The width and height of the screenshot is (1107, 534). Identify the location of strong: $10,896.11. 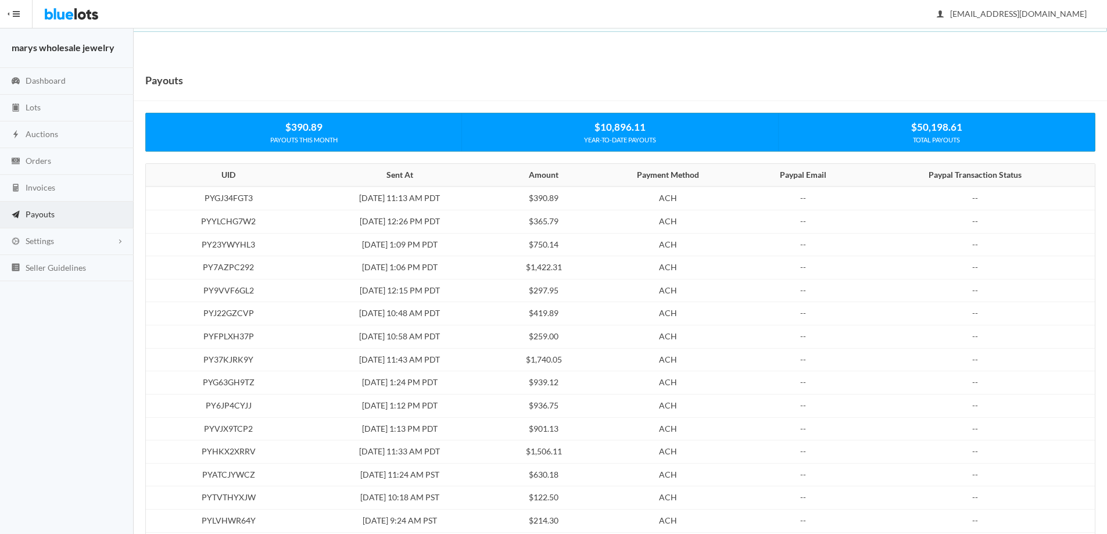
(620, 127).